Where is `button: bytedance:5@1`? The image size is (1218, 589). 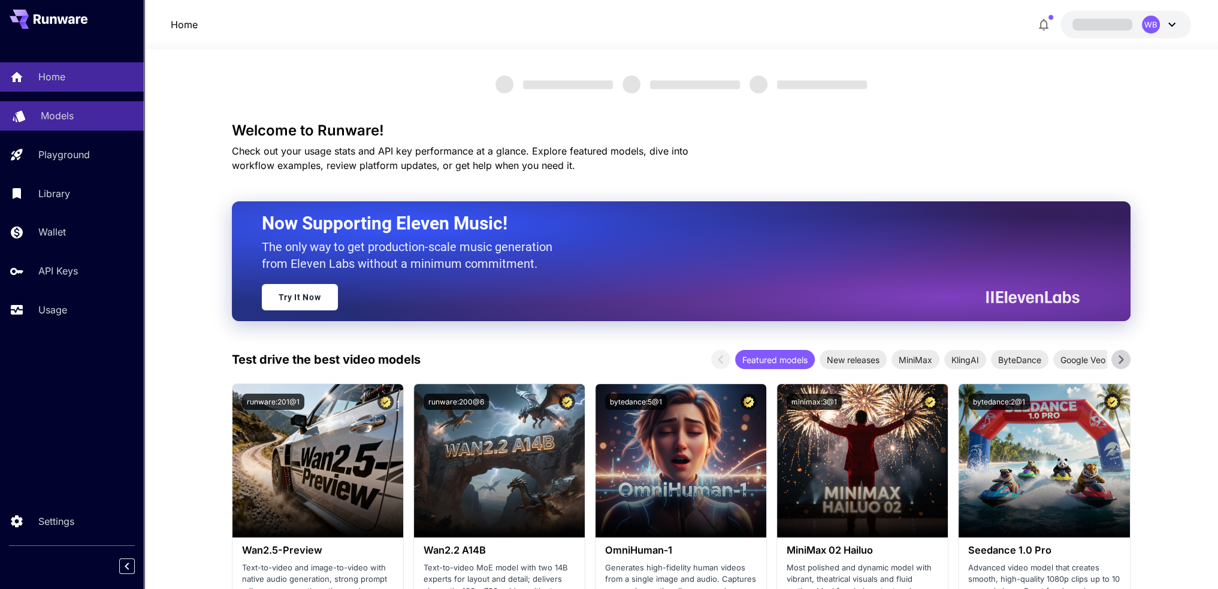
button: bytedance:5@1 is located at coordinates (636, 402).